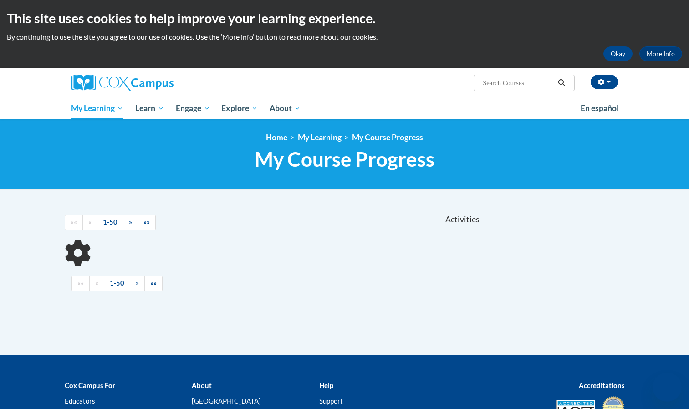  I want to click on a: Support, so click(331, 401).